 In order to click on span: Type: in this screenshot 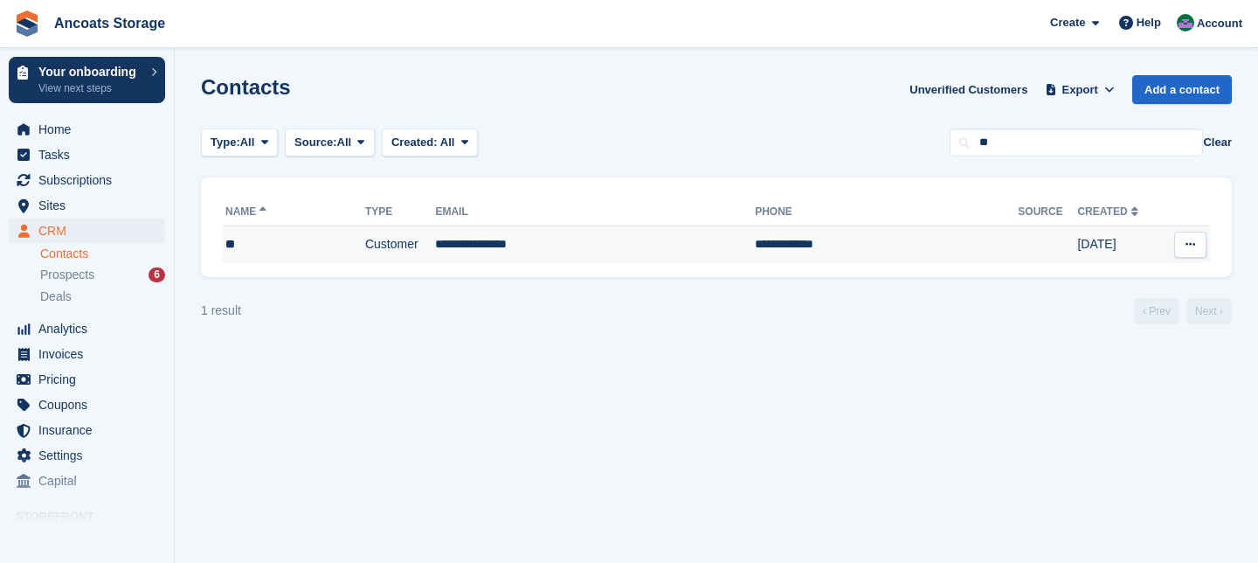, I will do `click(225, 142)`.